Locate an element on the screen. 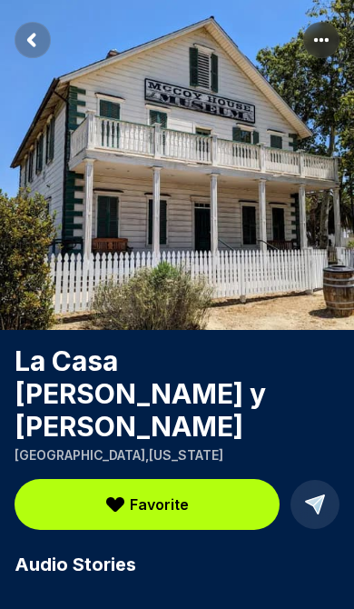 The width and height of the screenshot is (354, 609). span: Audio Stories is located at coordinates (75, 564).